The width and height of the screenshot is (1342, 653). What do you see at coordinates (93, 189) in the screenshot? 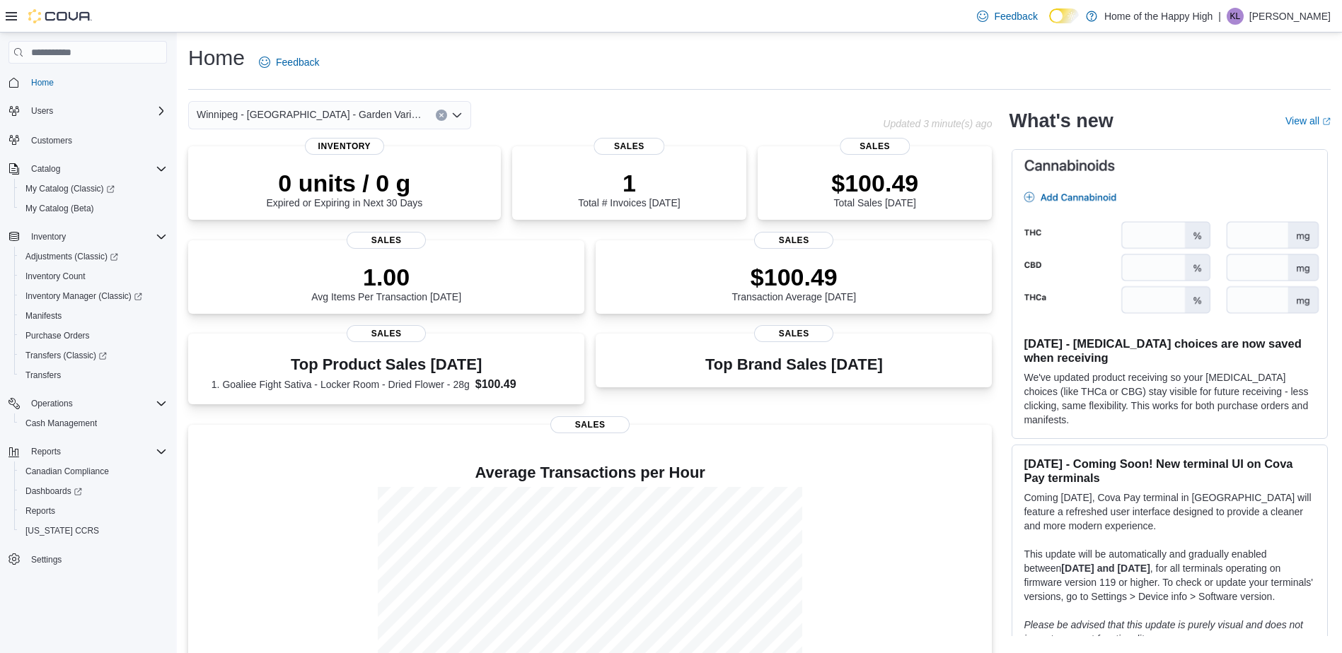
I see `a: My Catalog (Classic)` at bounding box center [93, 189].